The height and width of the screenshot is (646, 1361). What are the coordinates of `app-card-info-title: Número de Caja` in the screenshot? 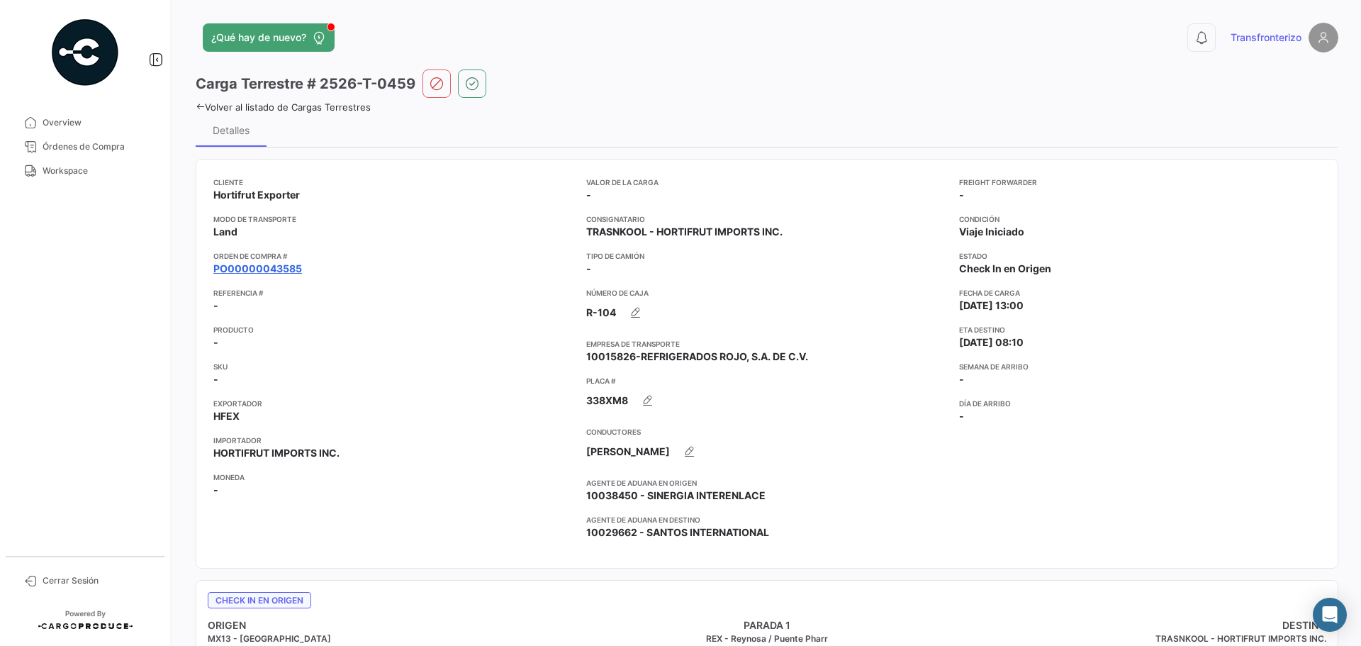 It's located at (767, 293).